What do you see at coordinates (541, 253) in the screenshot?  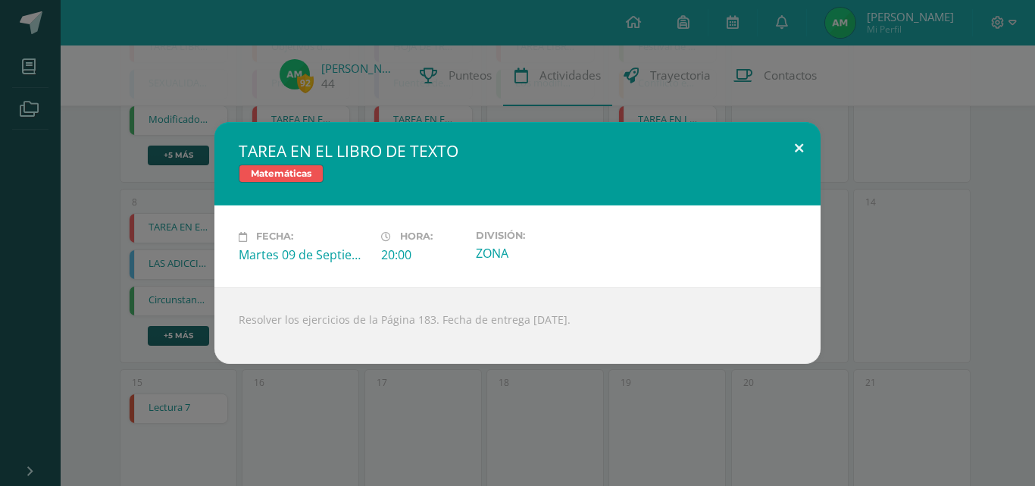 I see `div: ZONA` at bounding box center [541, 253].